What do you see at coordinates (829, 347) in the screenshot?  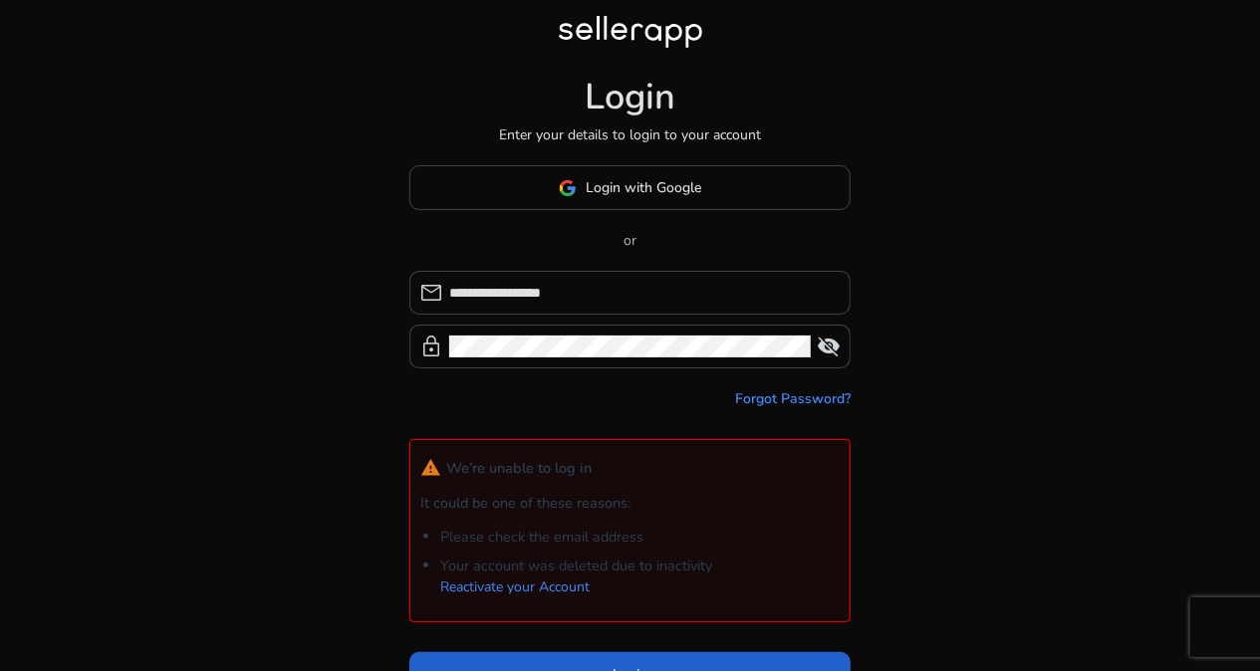 I see `span: visibility_off` at bounding box center [829, 347].